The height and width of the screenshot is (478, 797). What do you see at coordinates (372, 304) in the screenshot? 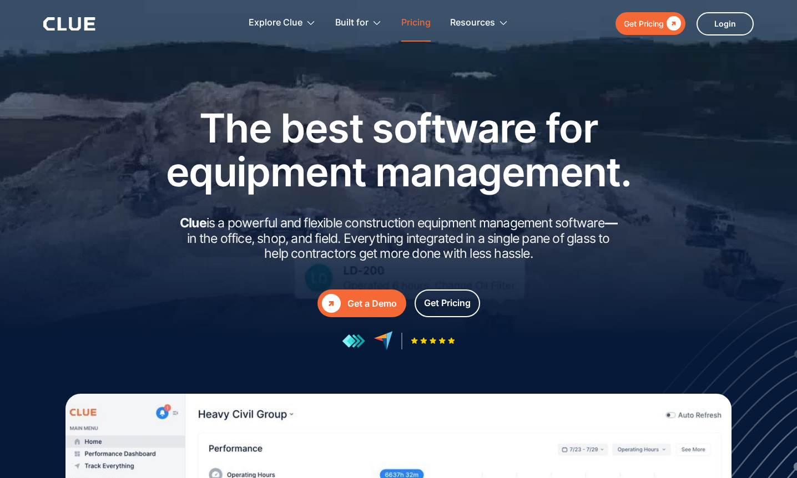
I see `div: Get a Demo` at bounding box center [372, 304].